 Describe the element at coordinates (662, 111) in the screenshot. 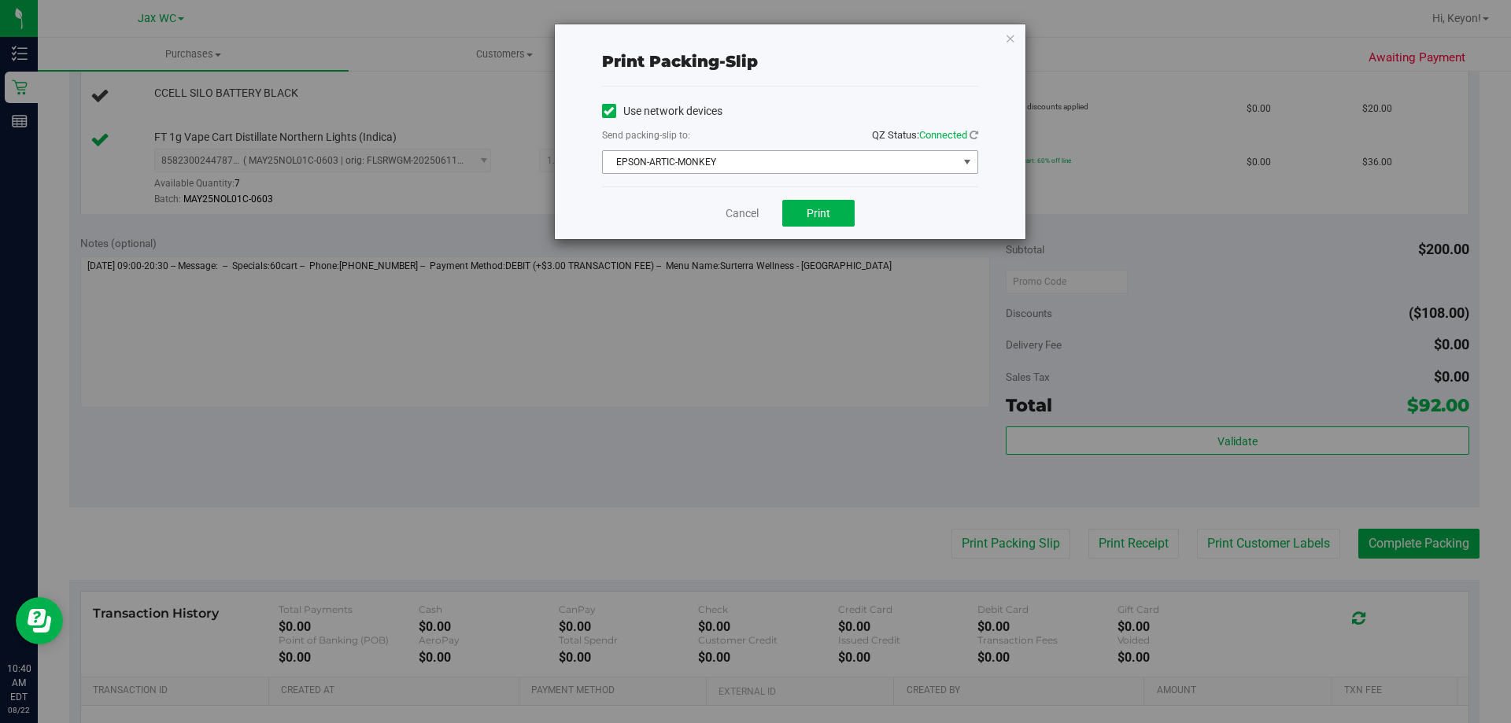

I see `label: Use network devices` at that location.